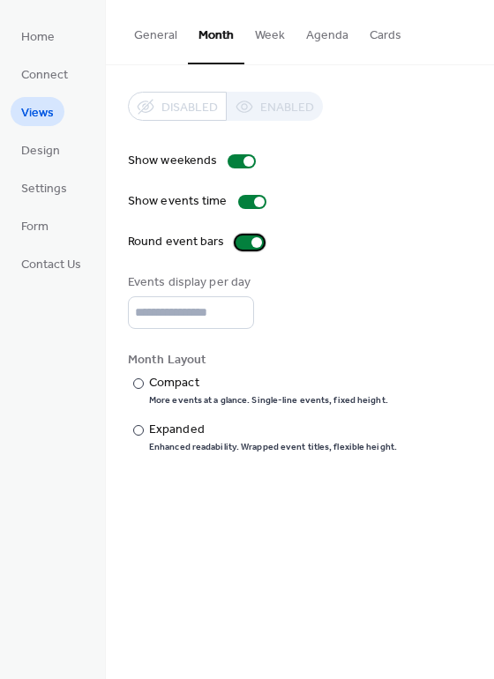 This screenshot has width=494, height=679. Describe the element at coordinates (37, 111) in the screenshot. I see `a: Views` at that location.